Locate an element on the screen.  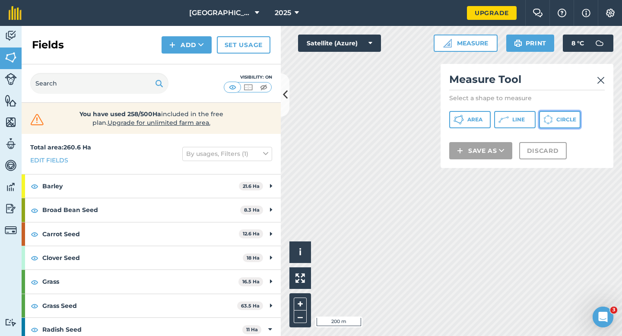
button: 8 °C is located at coordinates (588, 43).